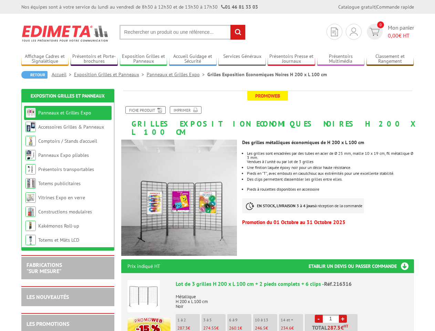  I want to click on a: Retour, so click(34, 75).